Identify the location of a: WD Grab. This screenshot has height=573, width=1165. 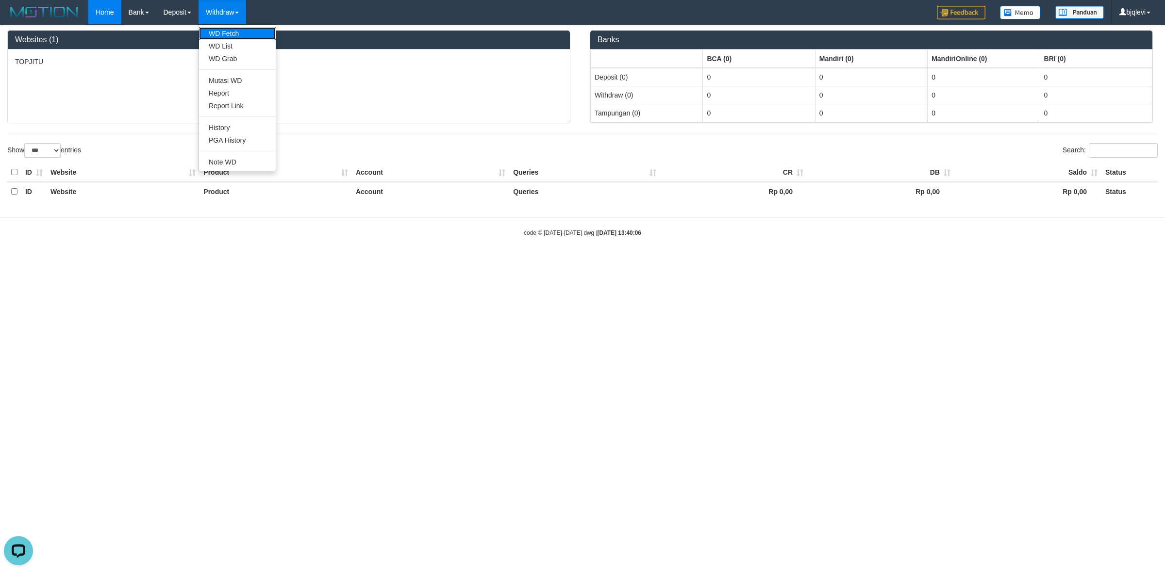
(237, 59).